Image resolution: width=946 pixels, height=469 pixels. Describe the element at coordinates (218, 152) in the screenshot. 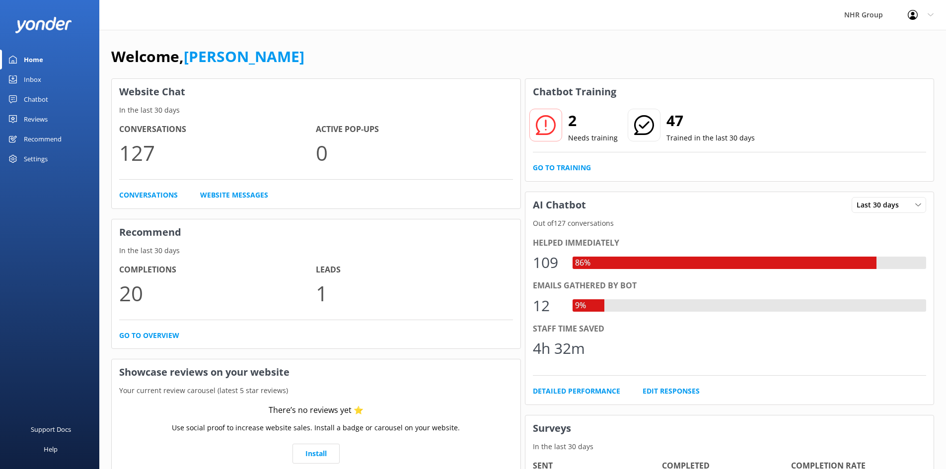

I see `p: 127` at that location.